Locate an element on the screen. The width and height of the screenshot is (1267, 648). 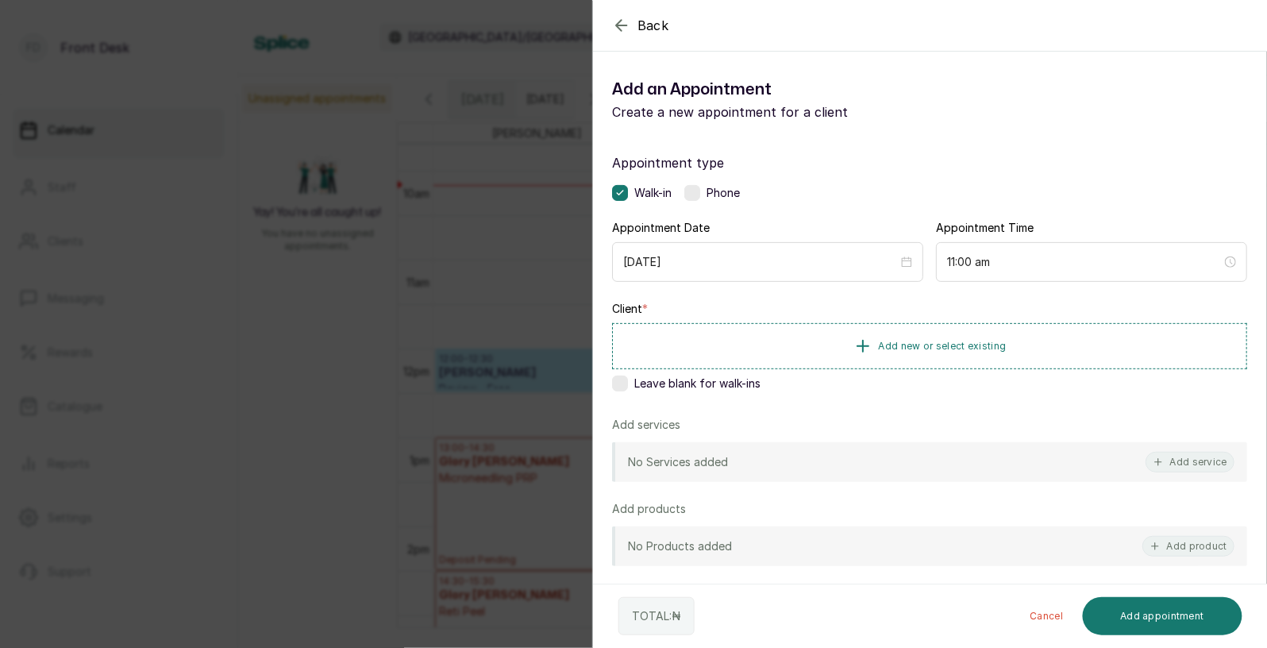
p: No Services added is located at coordinates (678, 462).